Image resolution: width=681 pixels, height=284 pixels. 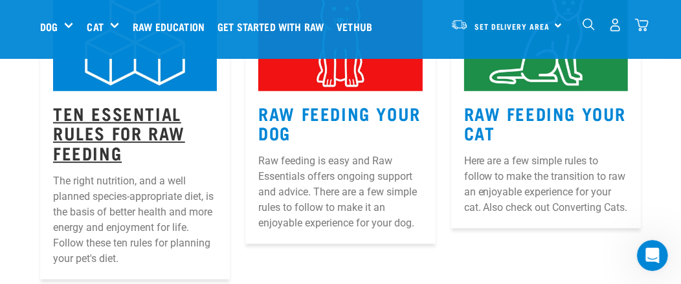 What do you see at coordinates (546, 184) in the screenshot?
I see `p: Here are a few simple rules to follow to make the transition to raw an enjoyable experience for y...` at bounding box center [546, 184].